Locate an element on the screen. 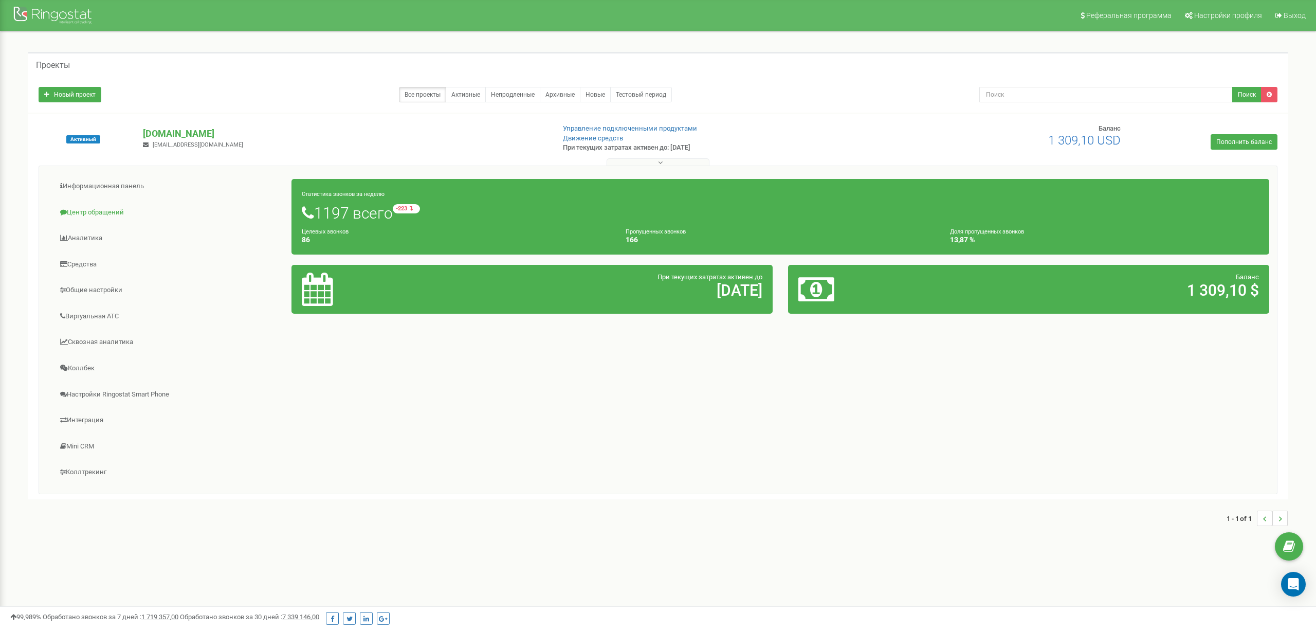 Image resolution: width=1316 pixels, height=630 pixels. a: Все проекты is located at coordinates (422, 95).